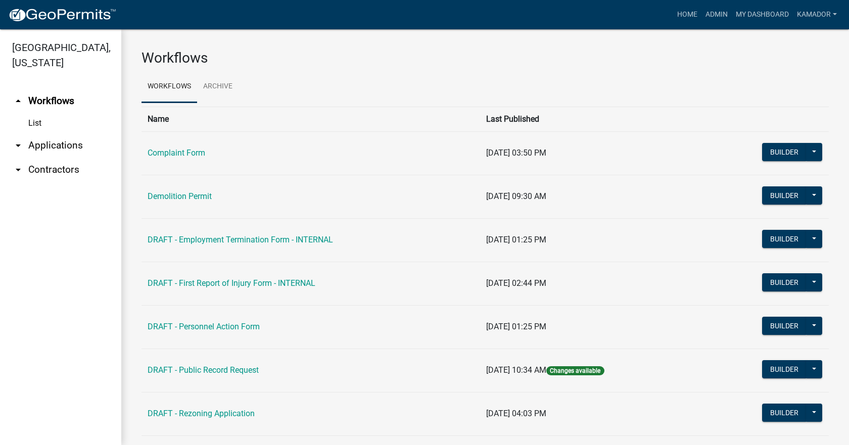 The image size is (849, 445). What do you see at coordinates (717, 15) in the screenshot?
I see `a: Admin` at bounding box center [717, 15].